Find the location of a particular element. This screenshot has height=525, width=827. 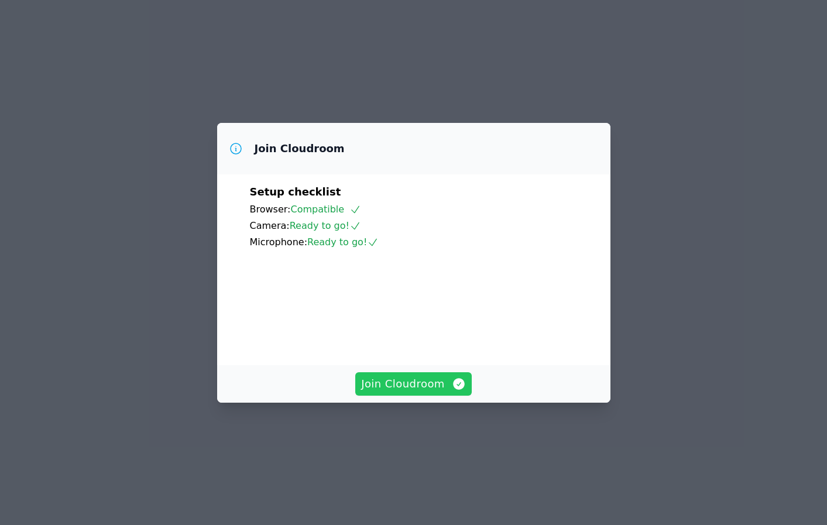

span: Setup checklist is located at coordinates (295, 191).